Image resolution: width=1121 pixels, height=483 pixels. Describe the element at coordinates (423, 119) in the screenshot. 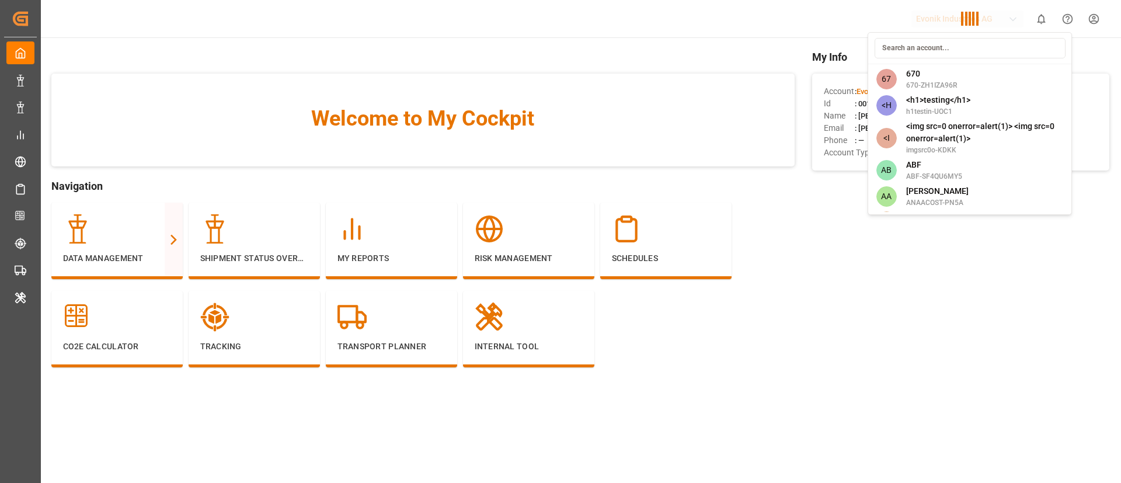

I see `span: Welcome to My Cockpit` at that location.